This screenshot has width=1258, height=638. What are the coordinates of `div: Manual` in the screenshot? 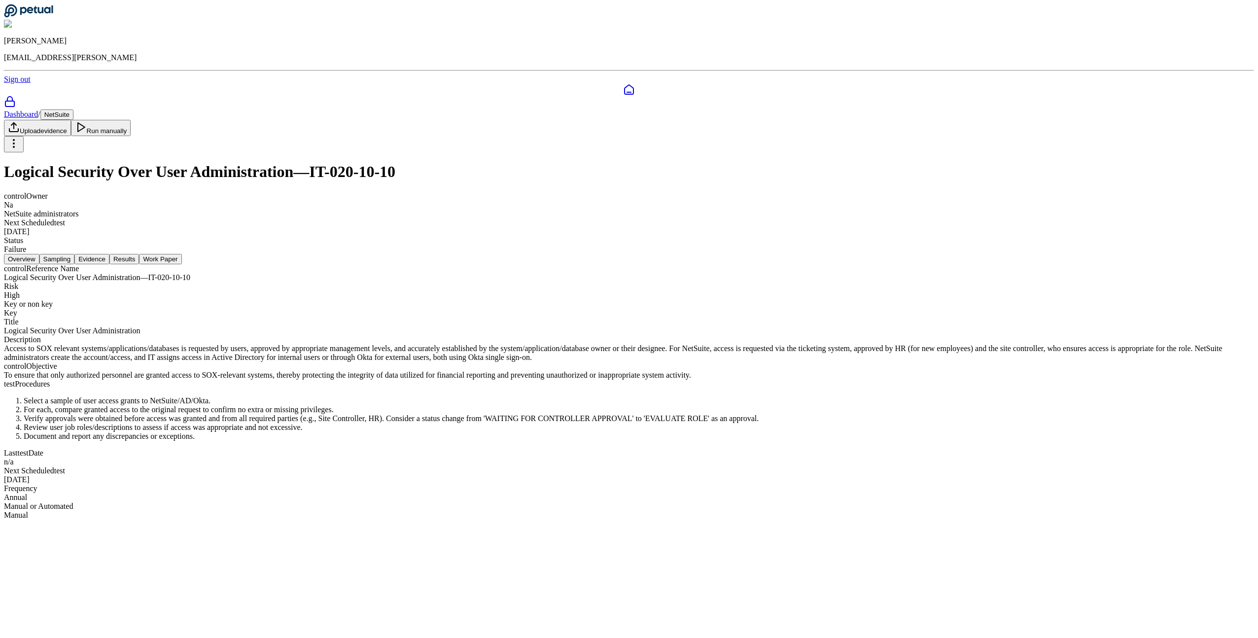 It's located at (629, 515).